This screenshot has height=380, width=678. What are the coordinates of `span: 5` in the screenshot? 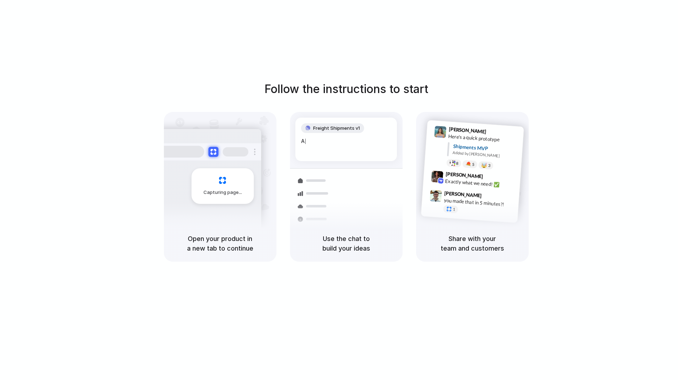 It's located at (473, 164).